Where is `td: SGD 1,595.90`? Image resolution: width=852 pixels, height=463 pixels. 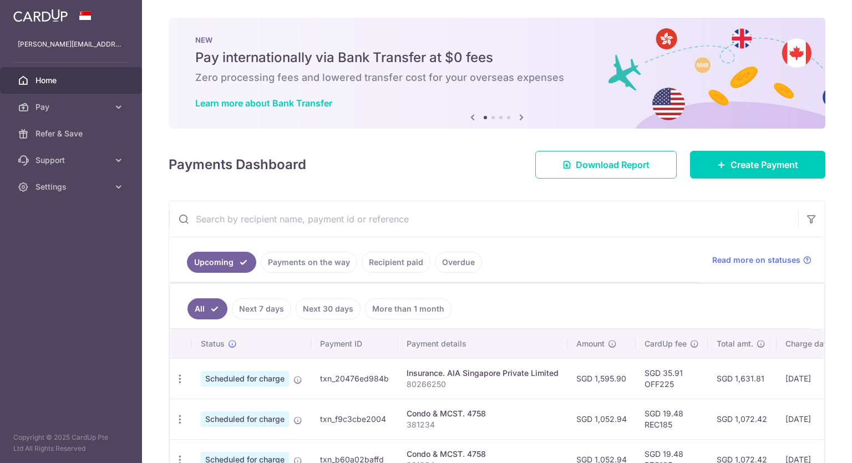 td: SGD 1,595.90 is located at coordinates (601, 378).